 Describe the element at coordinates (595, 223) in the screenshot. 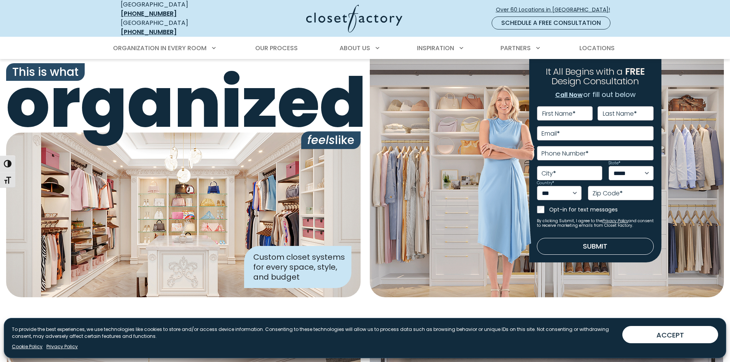

I see `small: By clicking Submit, I agree to the and consent to receive marketing emails from Closet Factory.` at that location.